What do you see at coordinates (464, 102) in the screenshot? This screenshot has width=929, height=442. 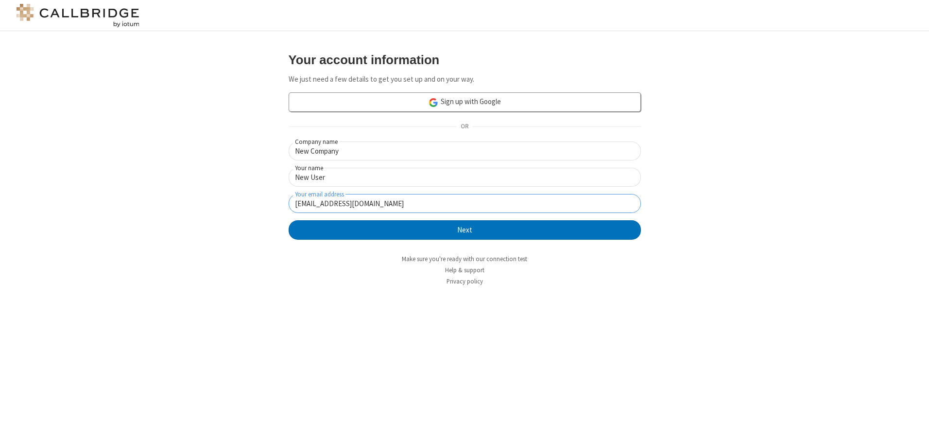 I see `a: Sign up with Google` at bounding box center [464, 102].